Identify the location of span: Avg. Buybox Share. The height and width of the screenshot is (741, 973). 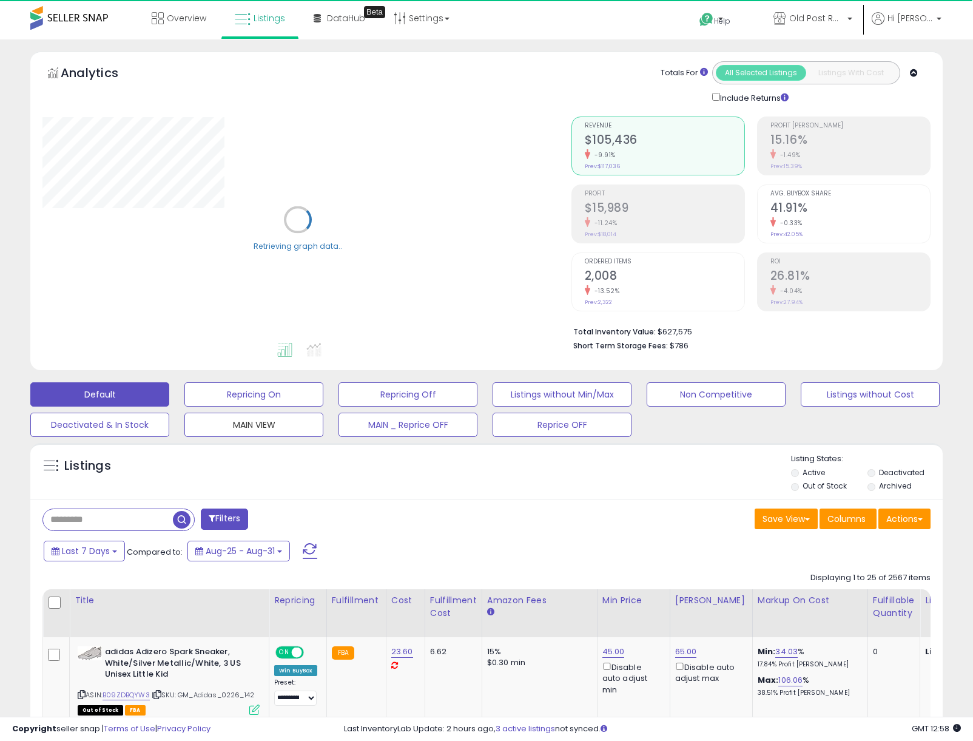
(850, 194).